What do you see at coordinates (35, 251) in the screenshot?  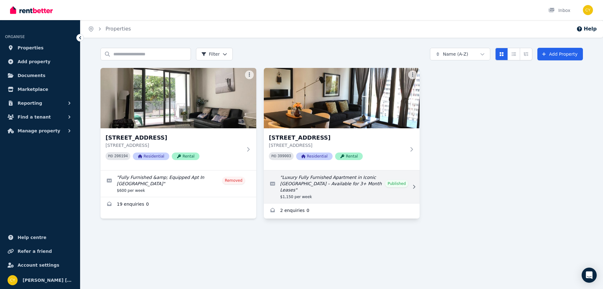 I see `span: Refer a friend` at bounding box center [35, 251].